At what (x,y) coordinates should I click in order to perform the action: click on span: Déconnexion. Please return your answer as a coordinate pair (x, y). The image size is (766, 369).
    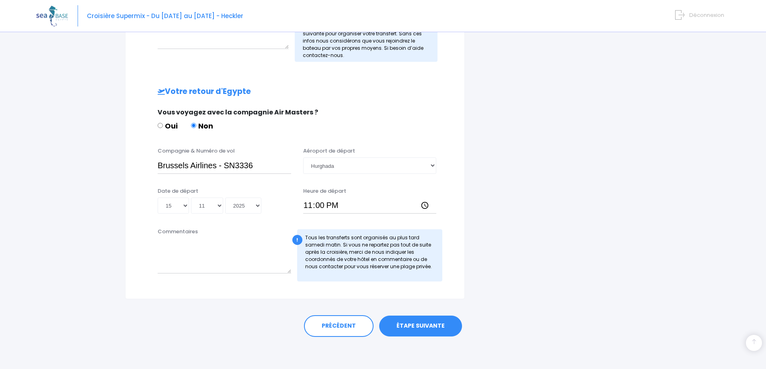
    Looking at the image, I should click on (706, 15).